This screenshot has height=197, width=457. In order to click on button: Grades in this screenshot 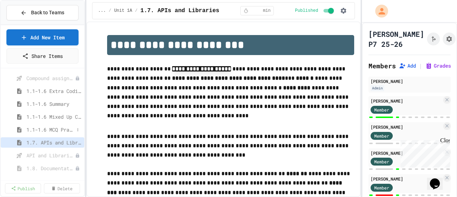, I will do `click(438, 66)`.